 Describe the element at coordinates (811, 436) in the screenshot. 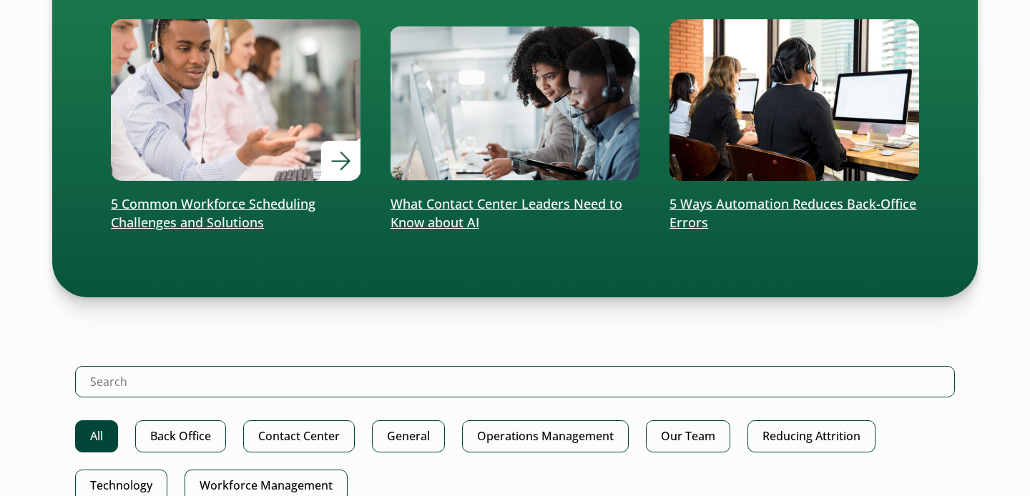

I see `a: Reducing Attrition` at that location.